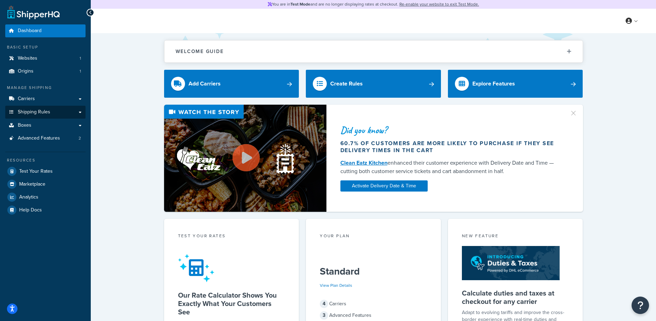 Image resolution: width=656 pixels, height=321 pixels. What do you see at coordinates (45, 88) in the screenshot?
I see `div: Manage Shipping` at bounding box center [45, 88].